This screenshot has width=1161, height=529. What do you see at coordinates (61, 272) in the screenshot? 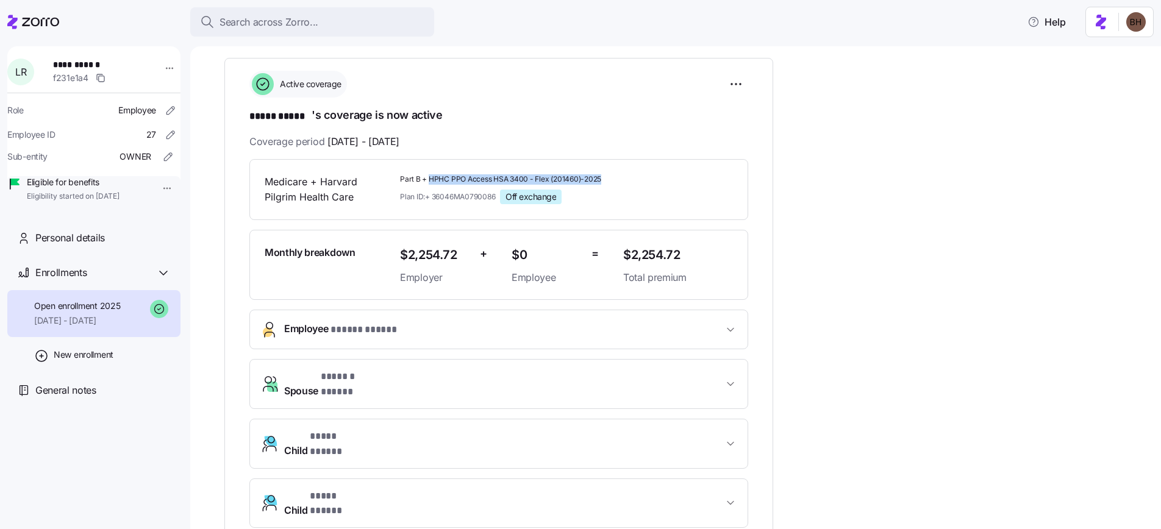
I see `span: Enrollments` at bounding box center [61, 272].